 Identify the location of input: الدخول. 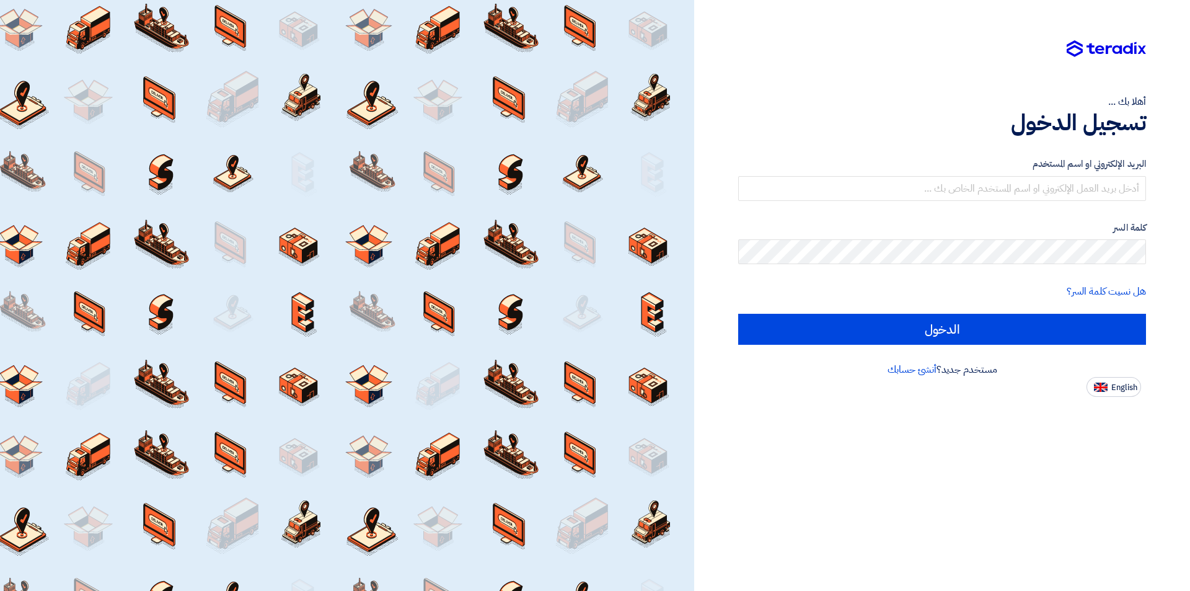
(942, 329).